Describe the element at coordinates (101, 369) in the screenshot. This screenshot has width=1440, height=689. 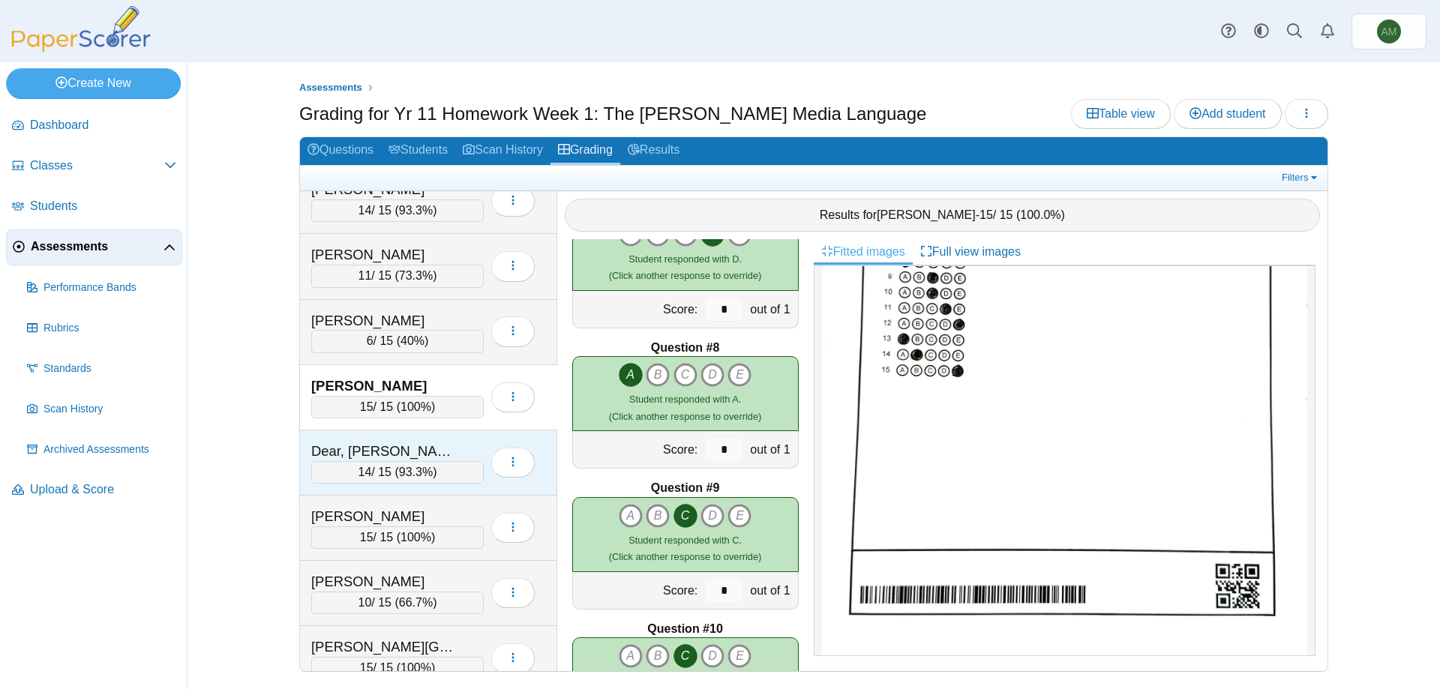
I see `a: Standards` at that location.